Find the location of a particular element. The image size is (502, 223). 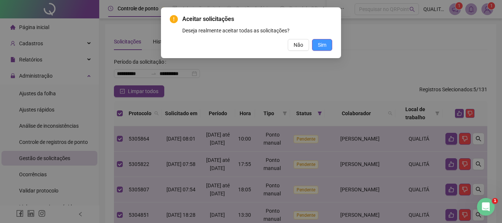

span: Sim is located at coordinates (322, 45).